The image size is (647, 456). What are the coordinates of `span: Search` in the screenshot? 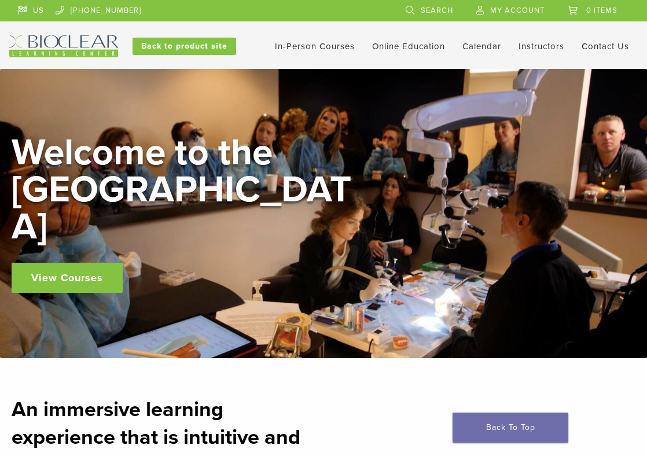 It's located at (437, 10).